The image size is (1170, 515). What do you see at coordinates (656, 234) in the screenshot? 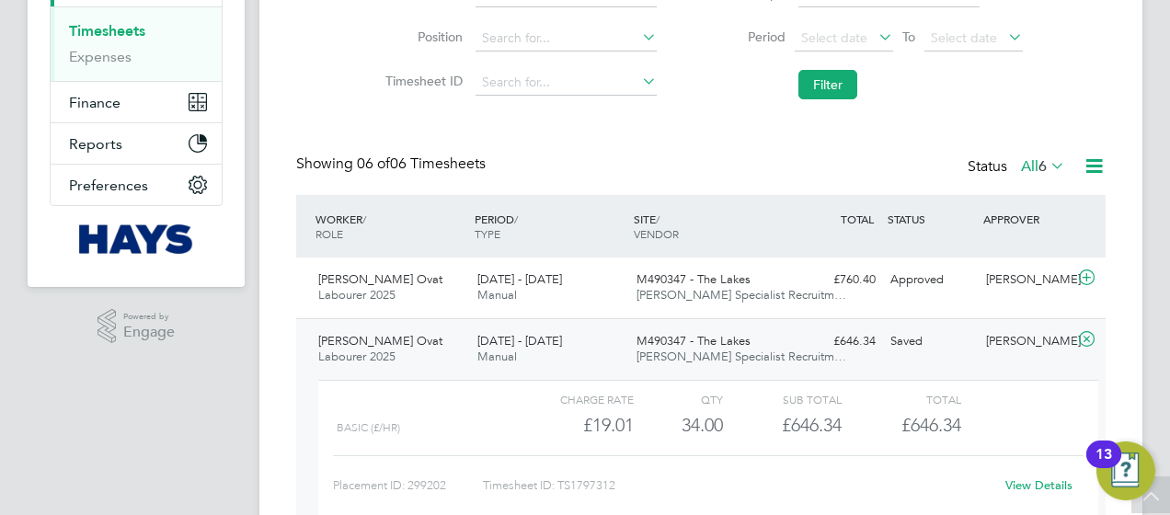
I see `span: VENDOR` at bounding box center [656, 234].